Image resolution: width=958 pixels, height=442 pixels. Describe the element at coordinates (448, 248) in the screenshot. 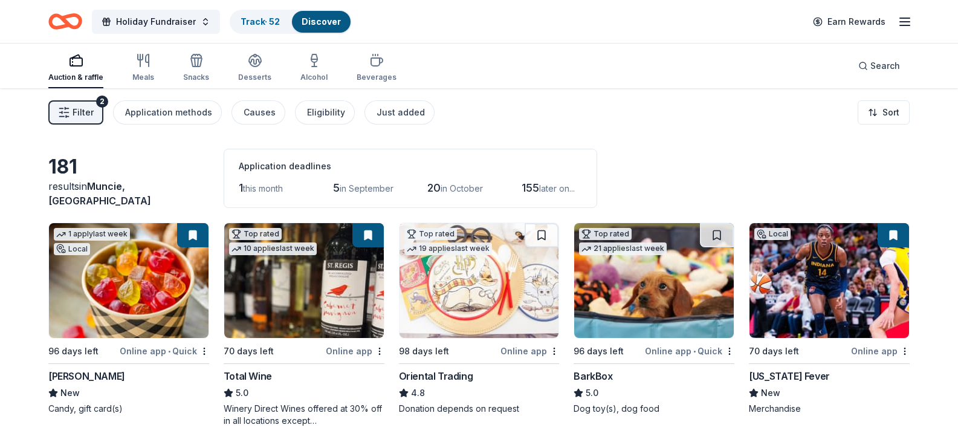

I see `div: 19 applies last week` at that location.